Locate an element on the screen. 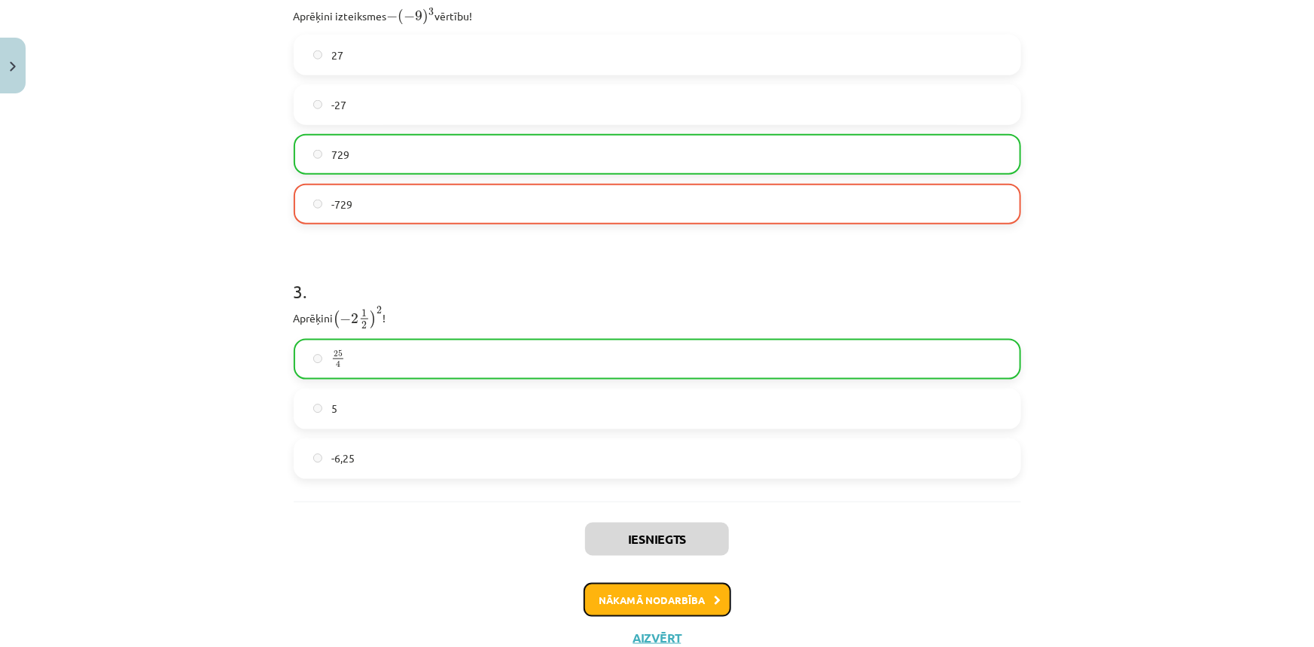 This screenshot has height=647, width=1314. input: -729 is located at coordinates (318, 204).